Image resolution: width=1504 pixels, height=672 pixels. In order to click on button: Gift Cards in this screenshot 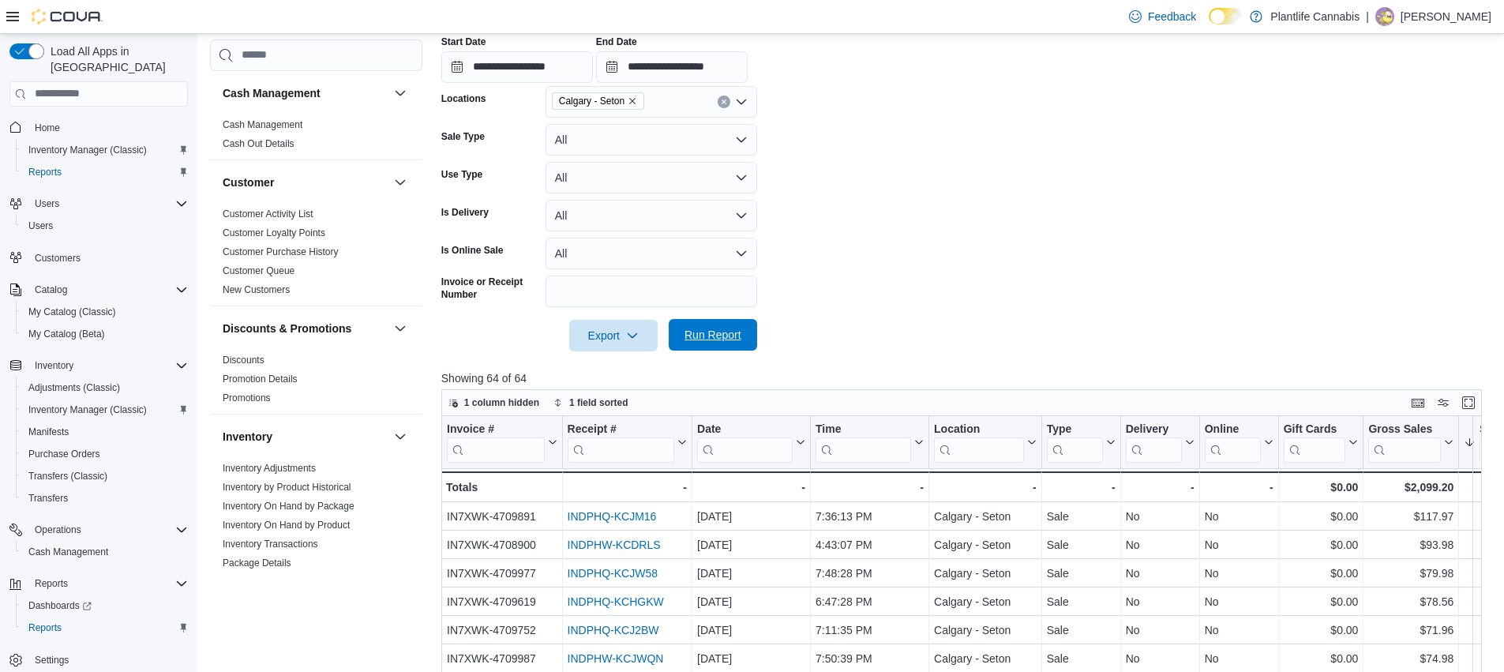, I will do `click(1321, 441)`.